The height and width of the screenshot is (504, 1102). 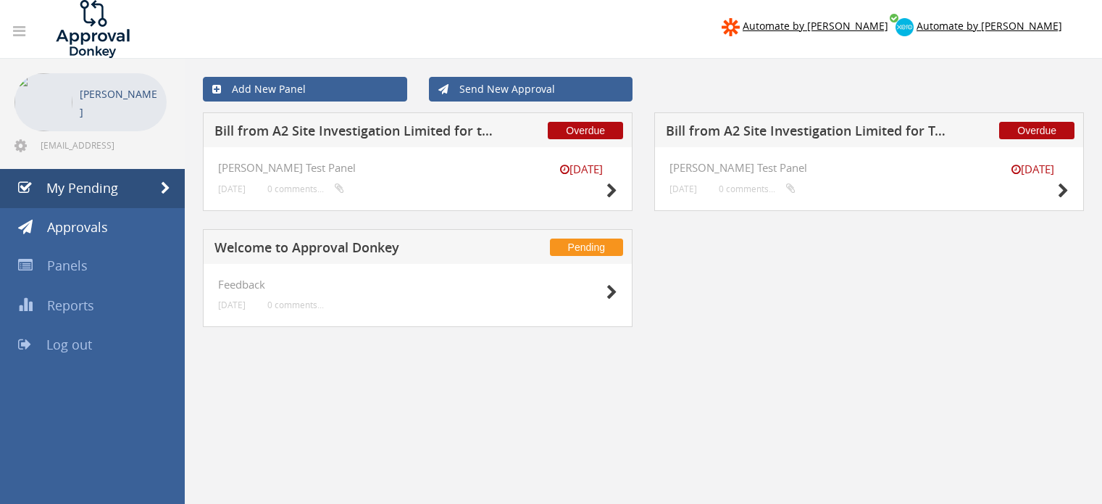 What do you see at coordinates (67, 265) in the screenshot?
I see `span: Panels` at bounding box center [67, 265].